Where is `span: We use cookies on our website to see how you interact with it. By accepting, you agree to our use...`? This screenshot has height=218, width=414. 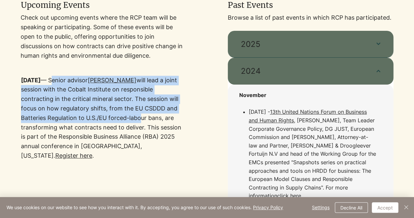 span: We use cookies on our website to see how you interact with it. By accepting, you agree to our use... is located at coordinates (145, 207).